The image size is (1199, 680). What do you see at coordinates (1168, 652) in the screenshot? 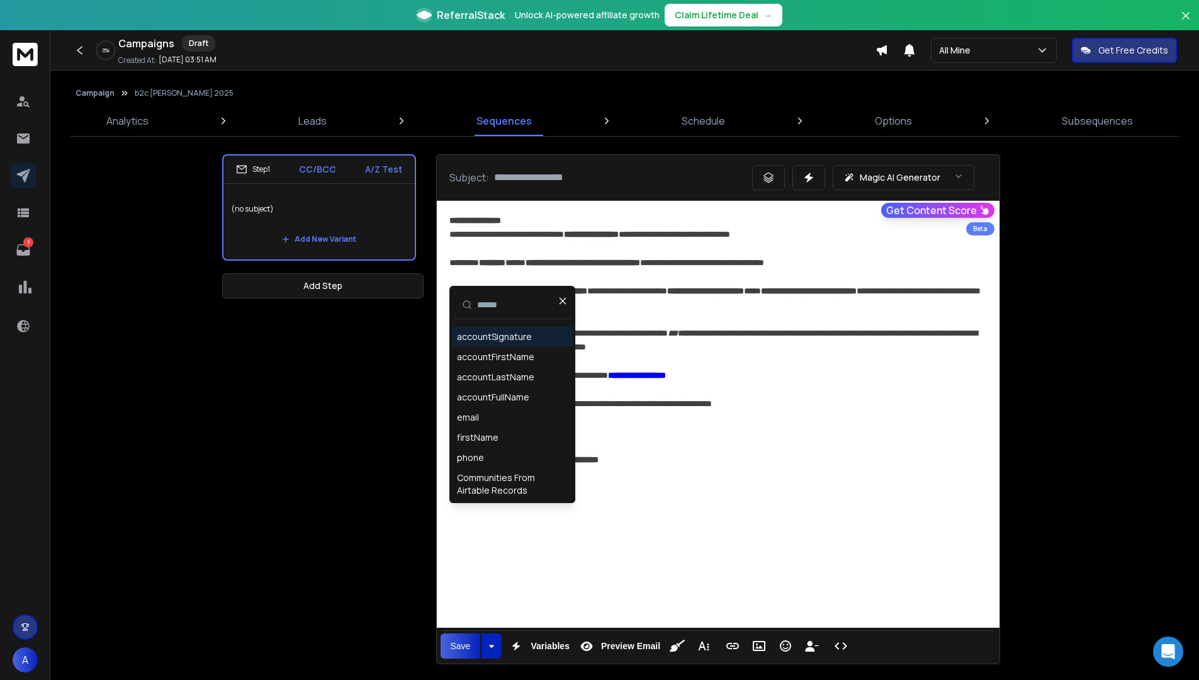
I see `div: Open Intercom Messenger` at bounding box center [1168, 652].